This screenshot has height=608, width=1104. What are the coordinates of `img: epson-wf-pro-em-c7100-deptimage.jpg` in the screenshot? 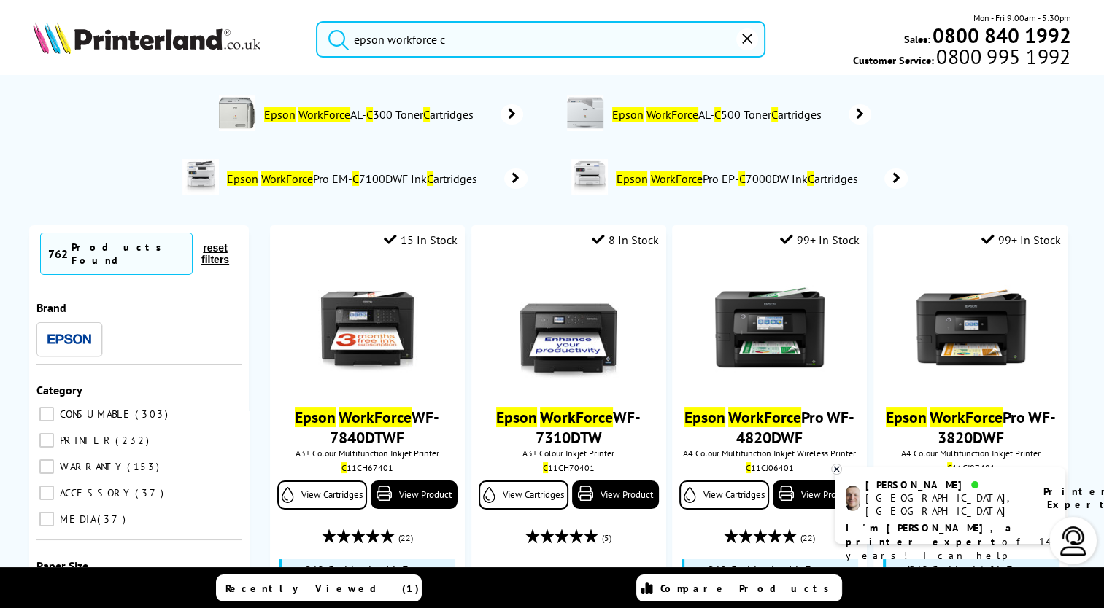 It's located at (201, 177).